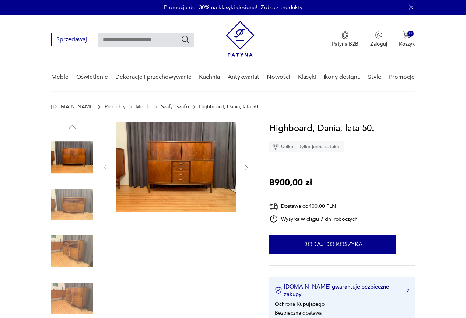 The width and height of the screenshot is (466, 318). Describe the element at coordinates (298, 312) in the screenshot. I see `li: Bezpieczna dostawa` at that location.